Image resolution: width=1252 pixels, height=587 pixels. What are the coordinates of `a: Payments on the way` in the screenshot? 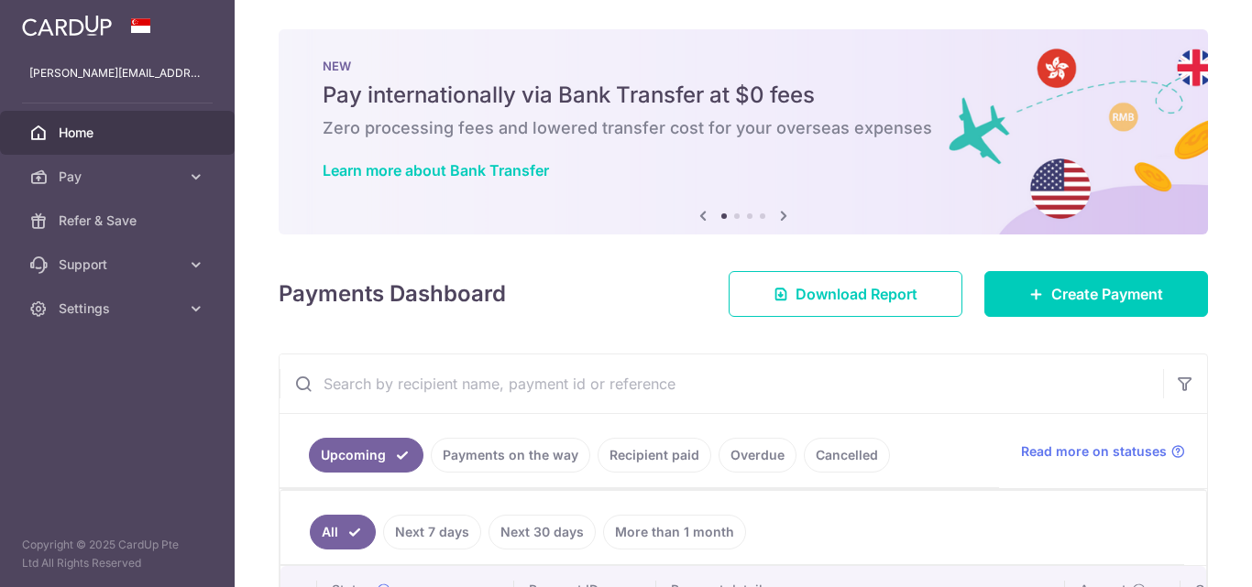 It's located at (510, 455).